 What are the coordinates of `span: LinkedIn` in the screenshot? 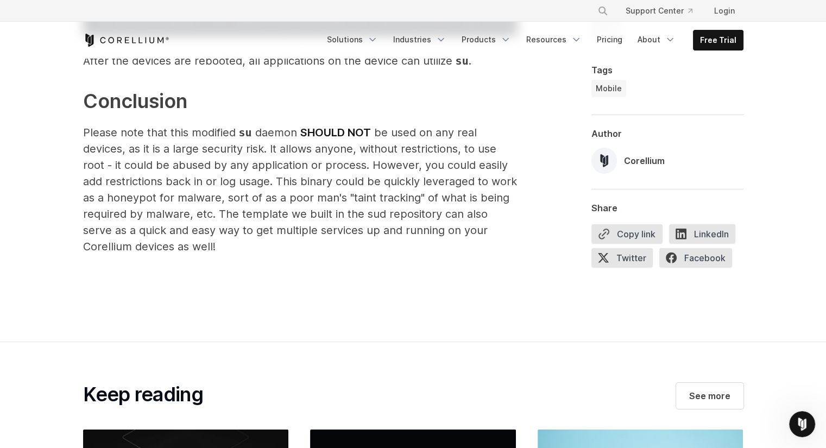 It's located at (702, 234).